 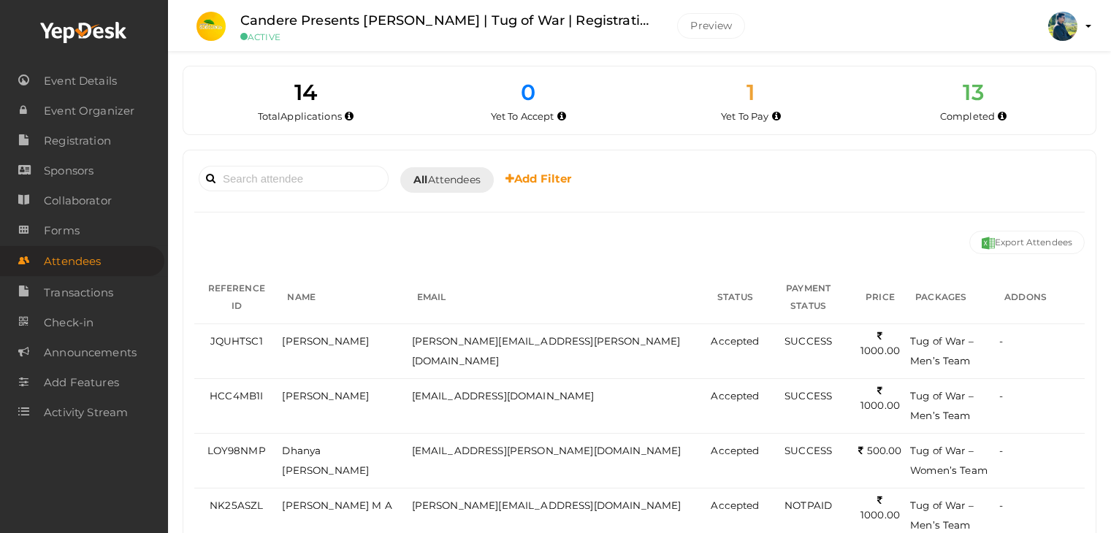 What do you see at coordinates (1027, 242) in the screenshot?
I see `button: Export Attendees` at bounding box center [1027, 242].